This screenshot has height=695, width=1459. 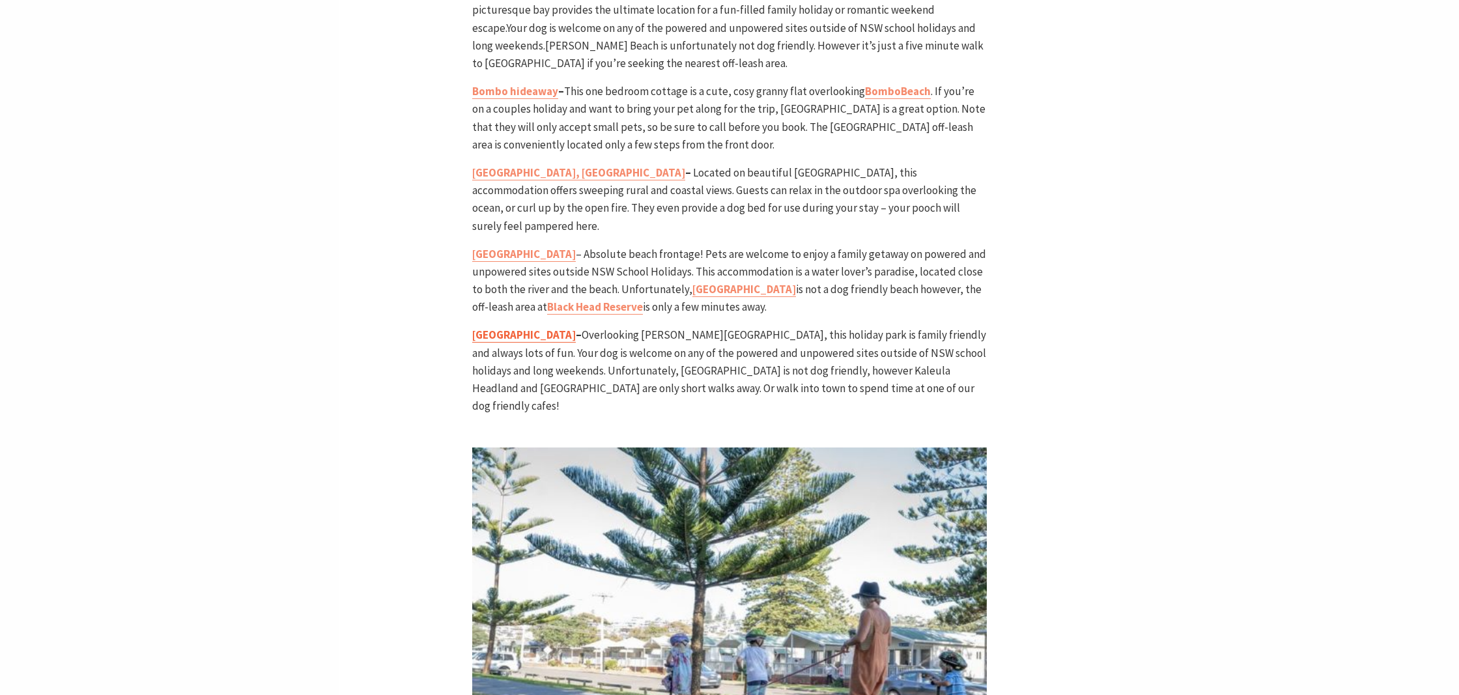 I want to click on a: Bombo, so click(x=882, y=91).